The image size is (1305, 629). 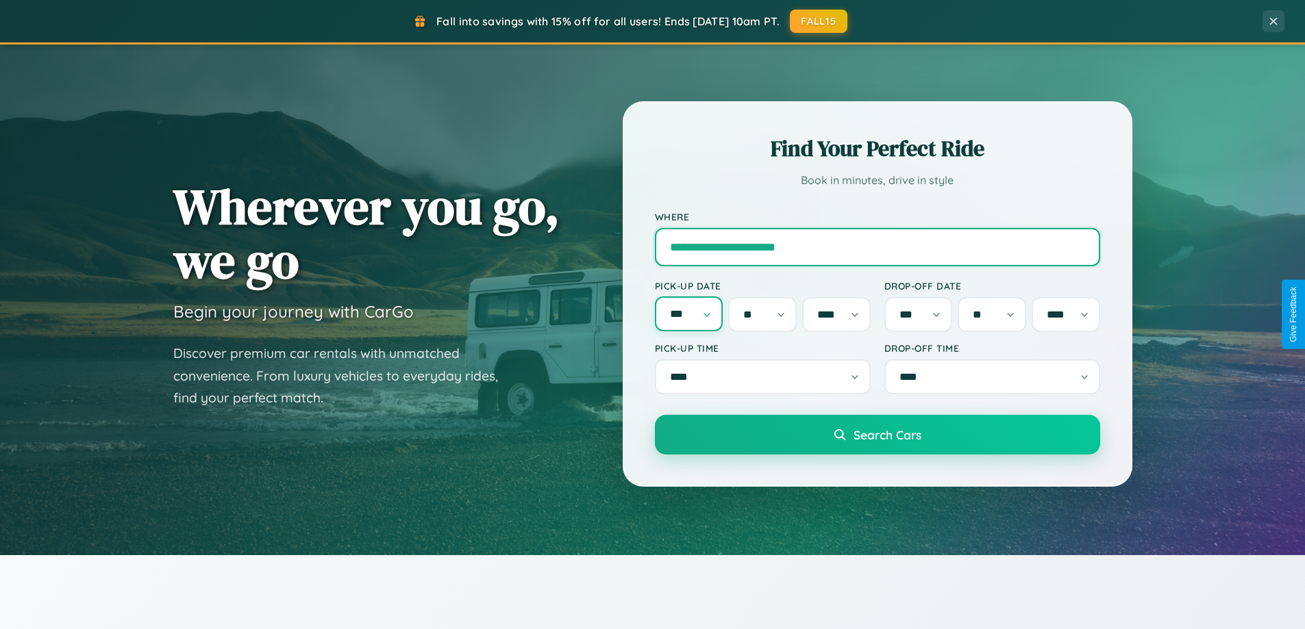 I want to click on label: Pick-up Time, so click(x=762, y=348).